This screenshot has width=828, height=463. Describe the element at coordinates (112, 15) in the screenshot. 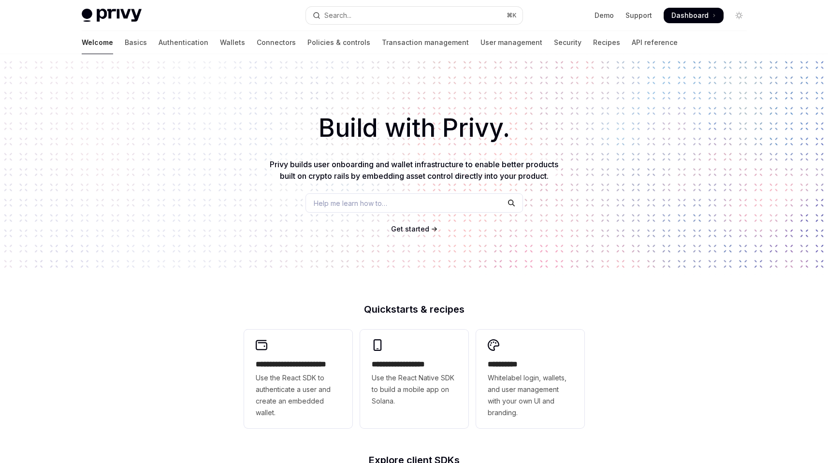

I see `img: light logo` at that location.